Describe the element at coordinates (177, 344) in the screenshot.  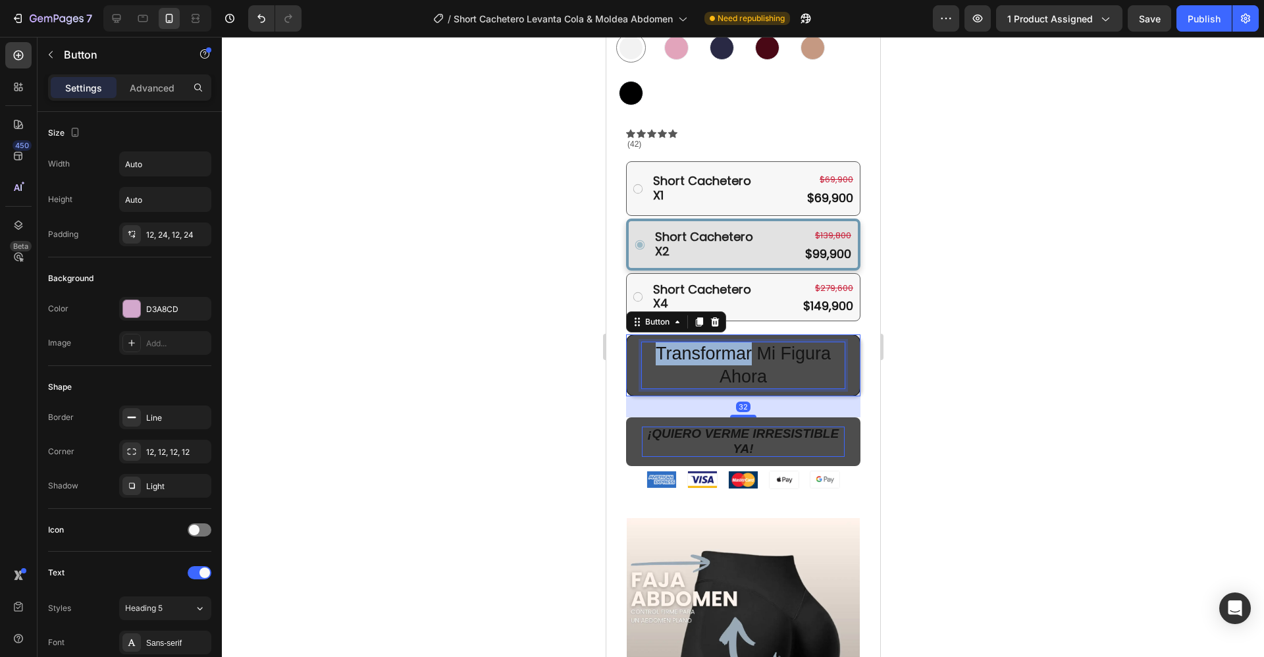
I see `div: Add...` at that location.